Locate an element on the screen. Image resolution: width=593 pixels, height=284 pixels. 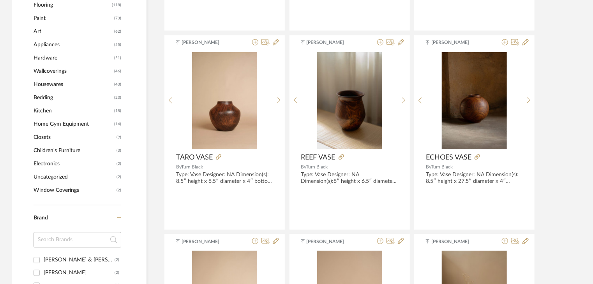
img: ECHOES VASE is located at coordinates (474, 100).